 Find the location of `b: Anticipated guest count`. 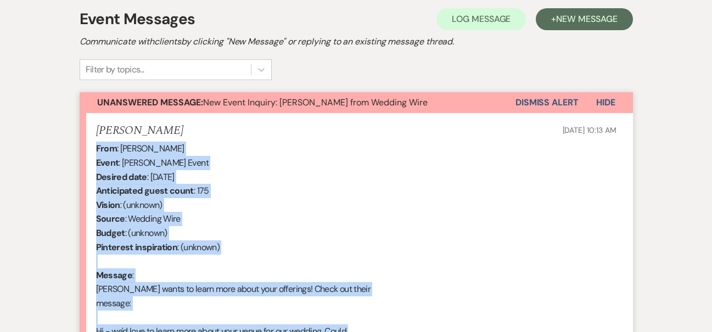

b: Anticipated guest count is located at coordinates (145, 191).